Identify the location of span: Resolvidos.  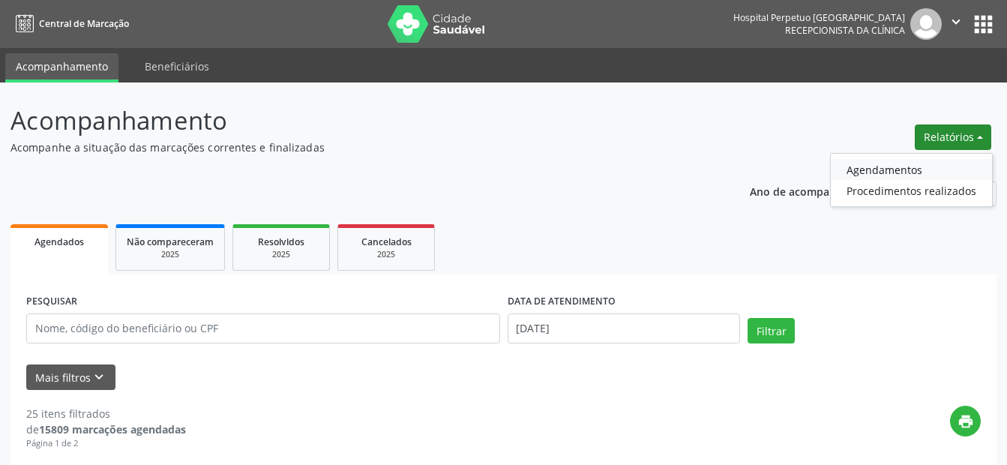
(281, 242).